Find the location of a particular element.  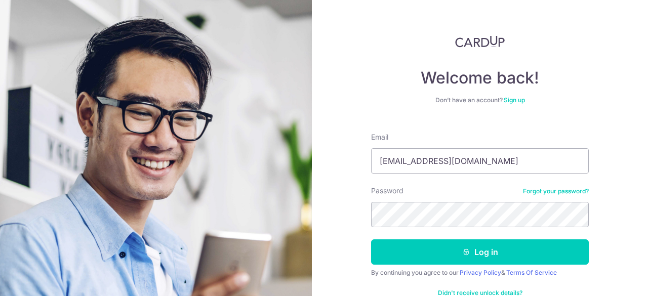

a: Sign up is located at coordinates (514, 100).